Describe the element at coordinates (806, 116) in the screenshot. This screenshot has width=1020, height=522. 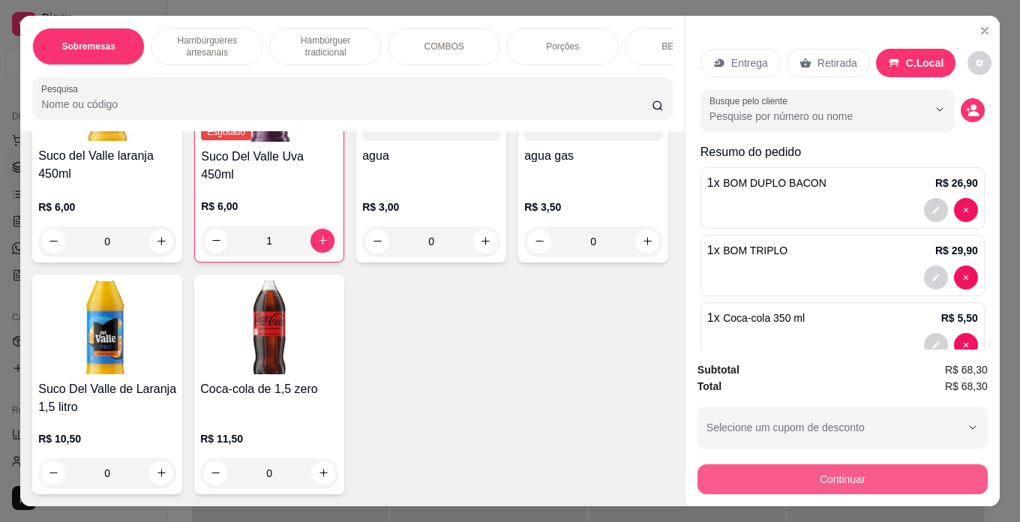
I see `input: Busque pelo cliente` at that location.